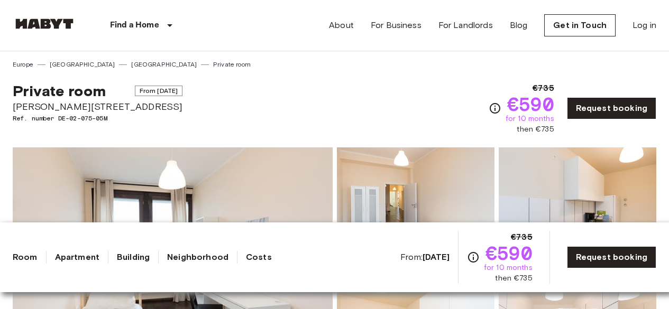 This screenshot has width=669, height=309. What do you see at coordinates (425, 257) in the screenshot?
I see `span: From:` at bounding box center [425, 257].